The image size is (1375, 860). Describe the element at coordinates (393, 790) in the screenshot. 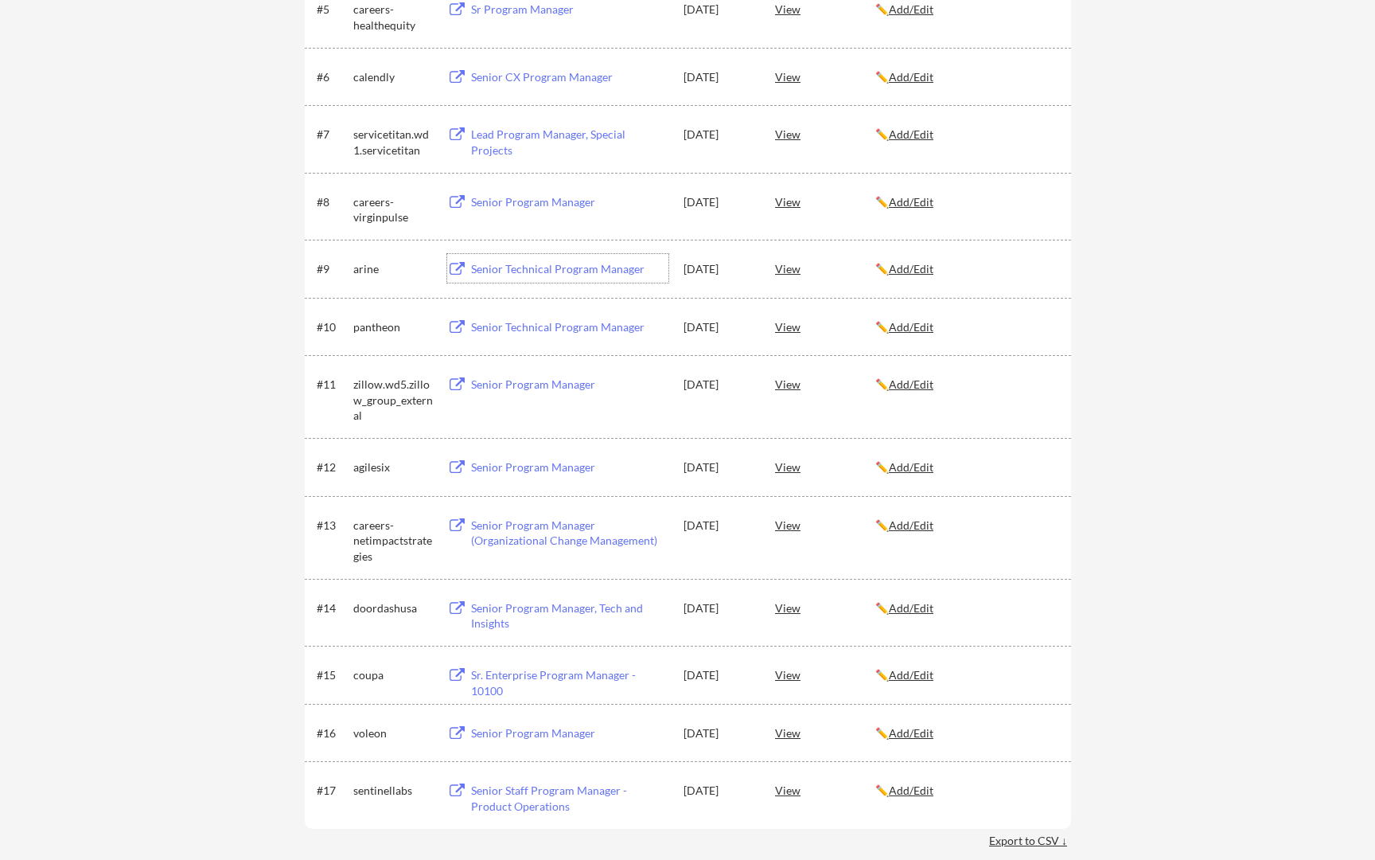

I see `div: sentinellabs` at that location.